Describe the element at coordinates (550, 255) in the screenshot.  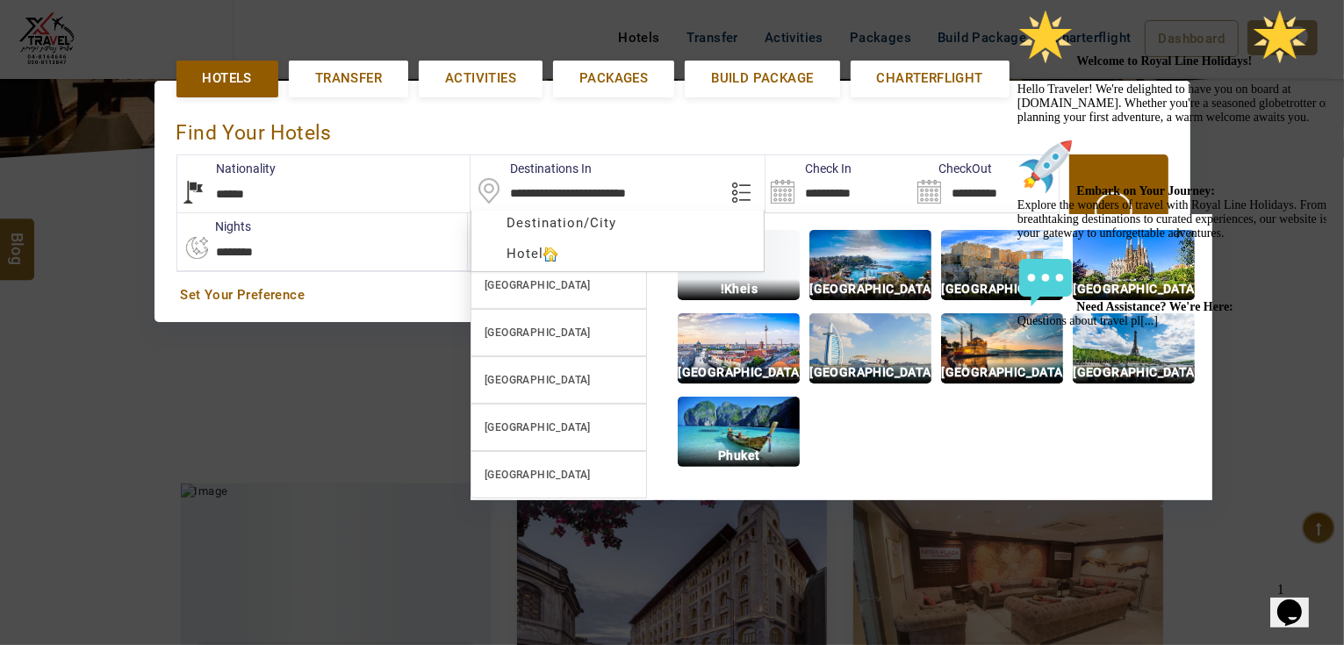
I see `img: hotelicon.PNG` at that location.